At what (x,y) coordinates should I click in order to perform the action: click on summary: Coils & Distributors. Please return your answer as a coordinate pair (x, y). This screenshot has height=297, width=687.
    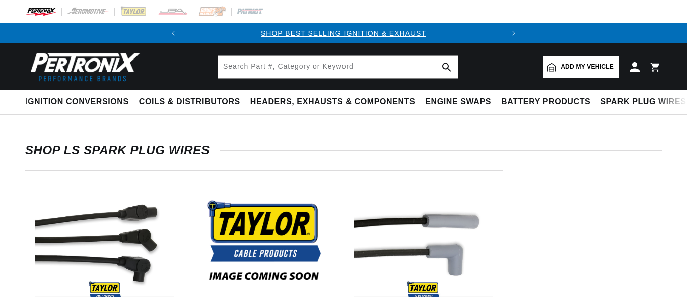
    Looking at the image, I should click on (189, 102).